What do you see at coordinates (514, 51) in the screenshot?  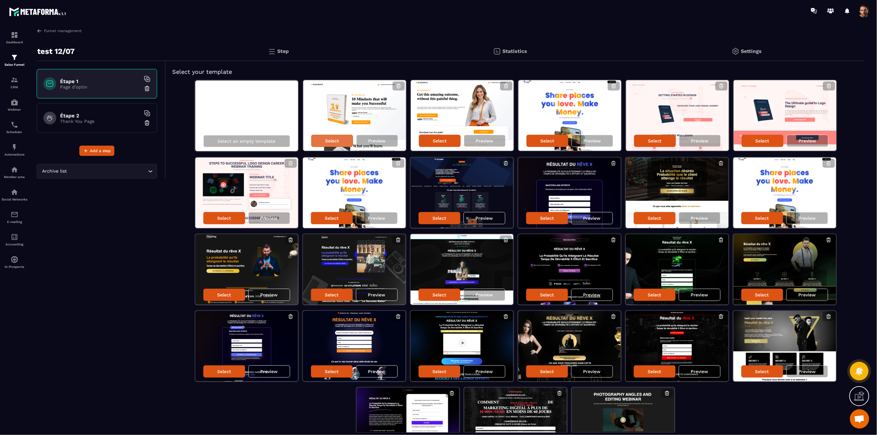 I see `p: Statistics` at bounding box center [514, 51].